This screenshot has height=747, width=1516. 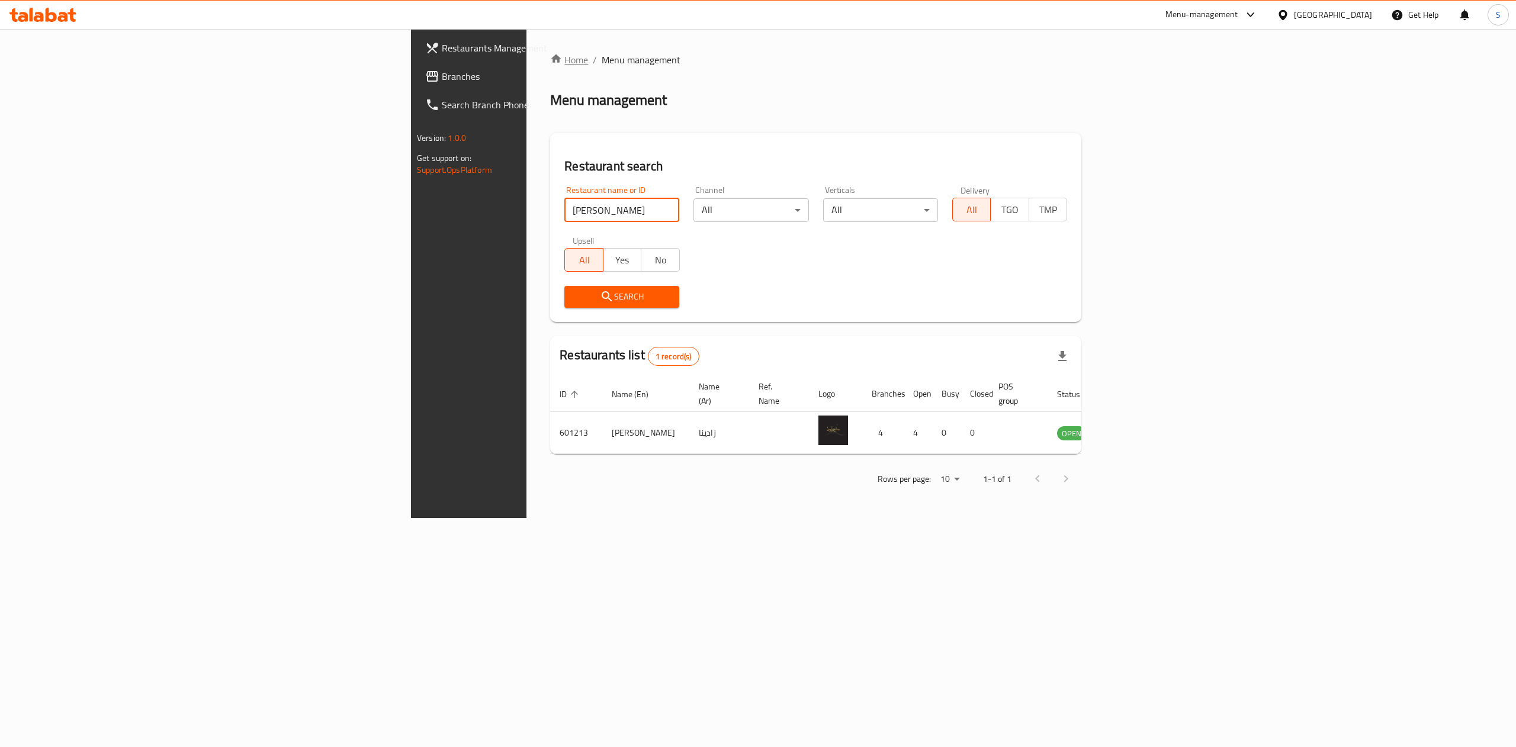 What do you see at coordinates (622, 297) in the screenshot?
I see `button: Search` at bounding box center [622, 297].